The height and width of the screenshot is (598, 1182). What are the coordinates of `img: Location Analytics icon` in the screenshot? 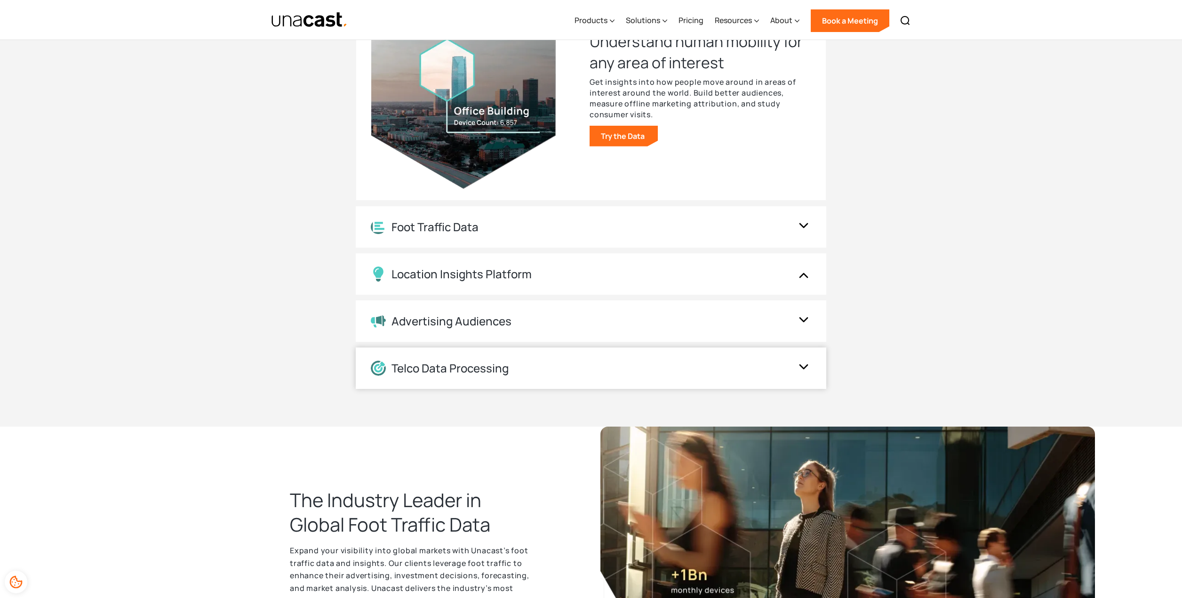 It's located at (378, 227).